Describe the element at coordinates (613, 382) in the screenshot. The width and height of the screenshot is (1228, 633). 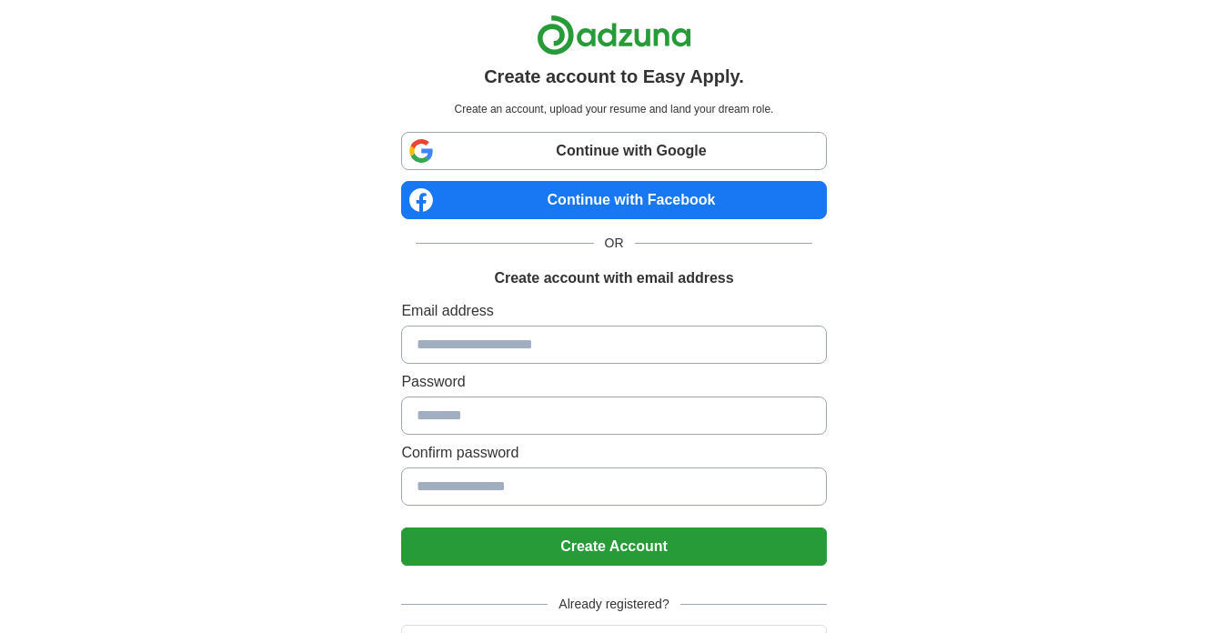
I see `label: Password` at that location.